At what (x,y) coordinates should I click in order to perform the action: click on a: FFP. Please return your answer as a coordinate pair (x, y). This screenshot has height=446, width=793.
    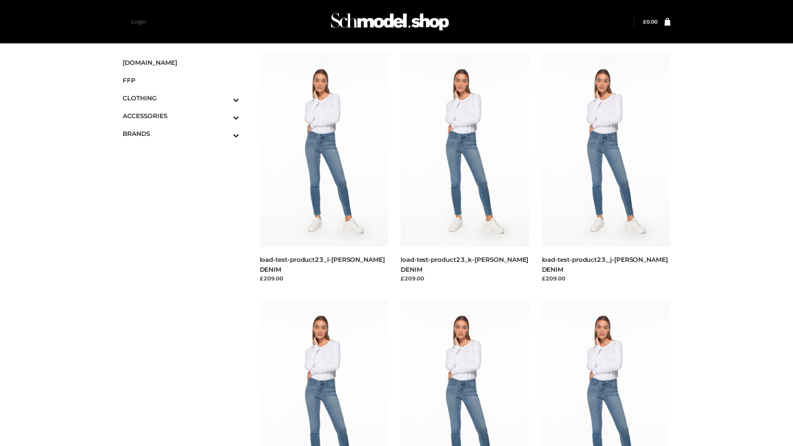
    Looking at the image, I should click on (181, 80).